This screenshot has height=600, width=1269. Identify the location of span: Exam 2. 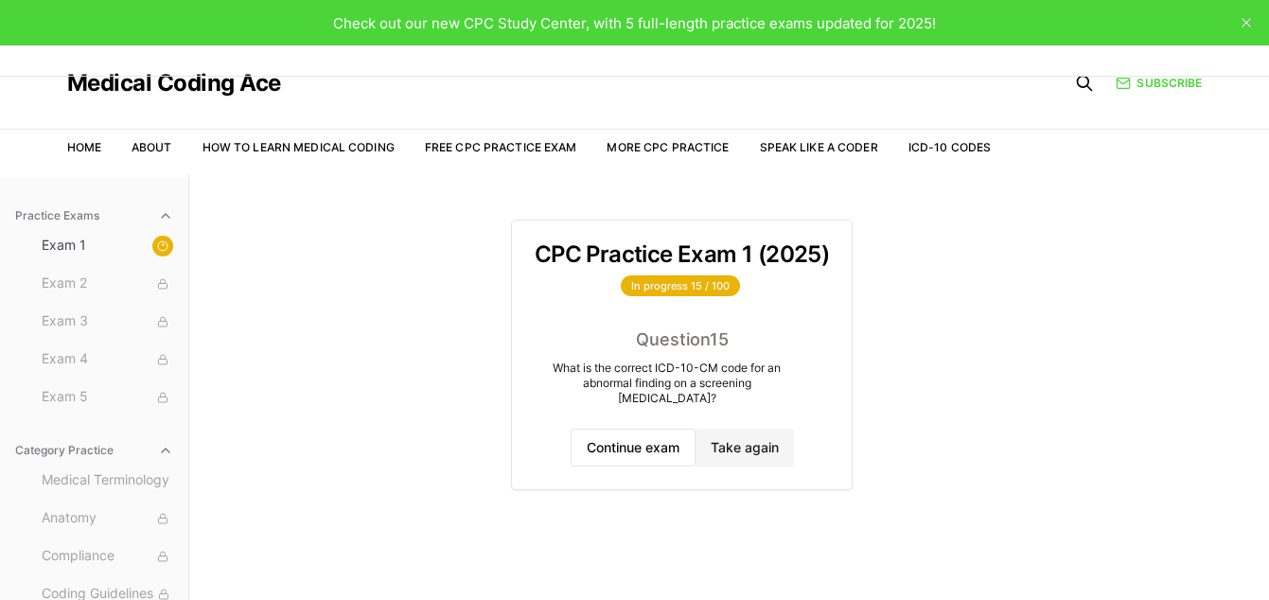
(107, 284).